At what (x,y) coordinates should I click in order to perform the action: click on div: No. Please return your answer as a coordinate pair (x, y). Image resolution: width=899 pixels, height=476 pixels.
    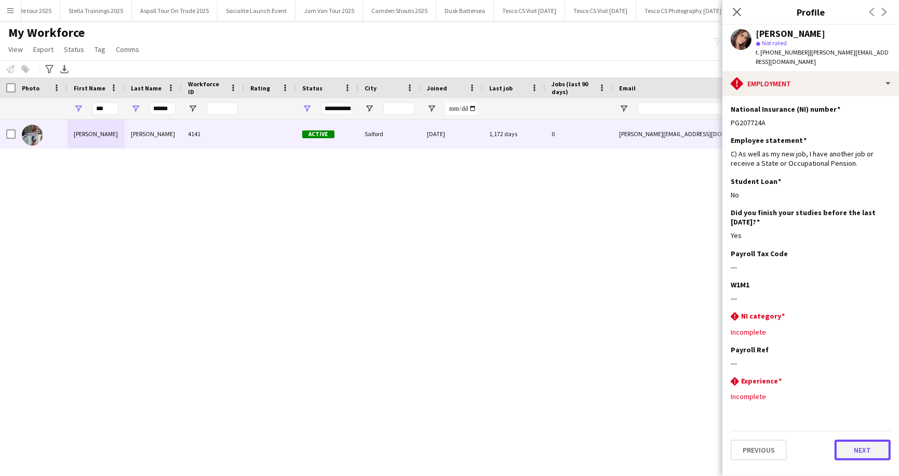
    Looking at the image, I should click on (811, 195).